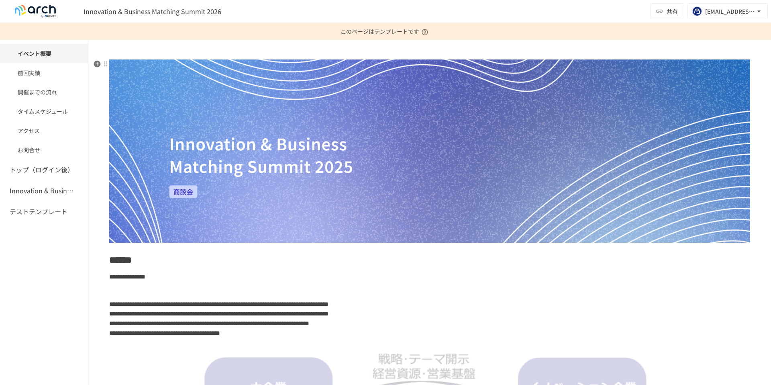 The image size is (771, 385). What do you see at coordinates (386, 31) in the screenshot?
I see `p: このページはテンプレートです` at bounding box center [386, 31].